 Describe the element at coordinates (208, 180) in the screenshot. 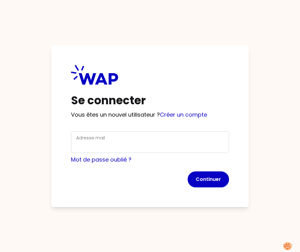

I see `button: Continuer` at that location.